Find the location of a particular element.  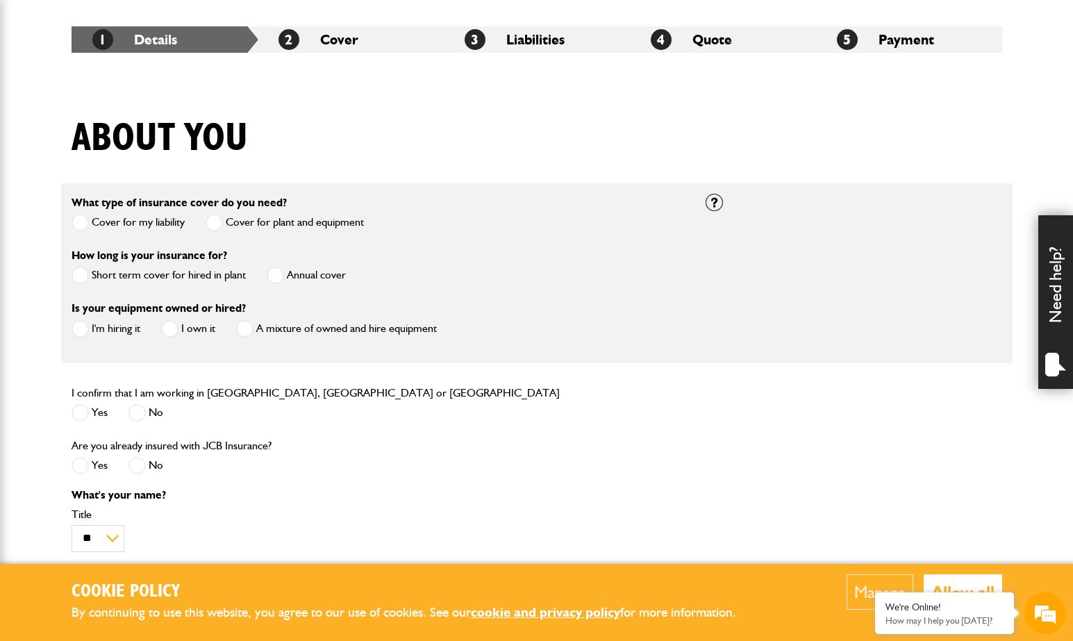

label: Annual cover is located at coordinates (306, 275).